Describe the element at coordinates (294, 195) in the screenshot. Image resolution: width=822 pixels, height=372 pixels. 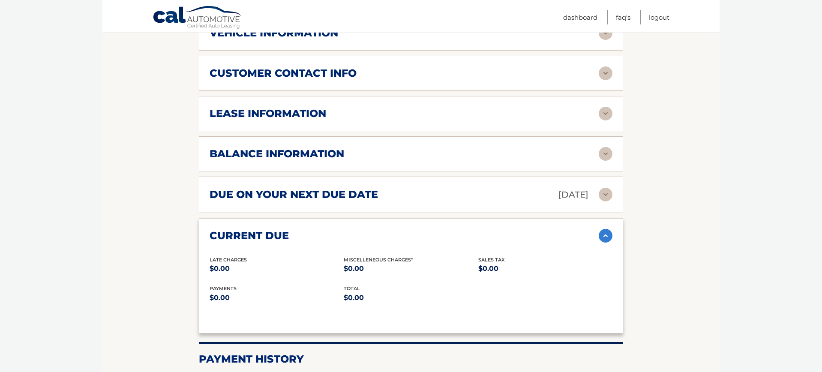
I see `h2: due on your next due date` at that location.